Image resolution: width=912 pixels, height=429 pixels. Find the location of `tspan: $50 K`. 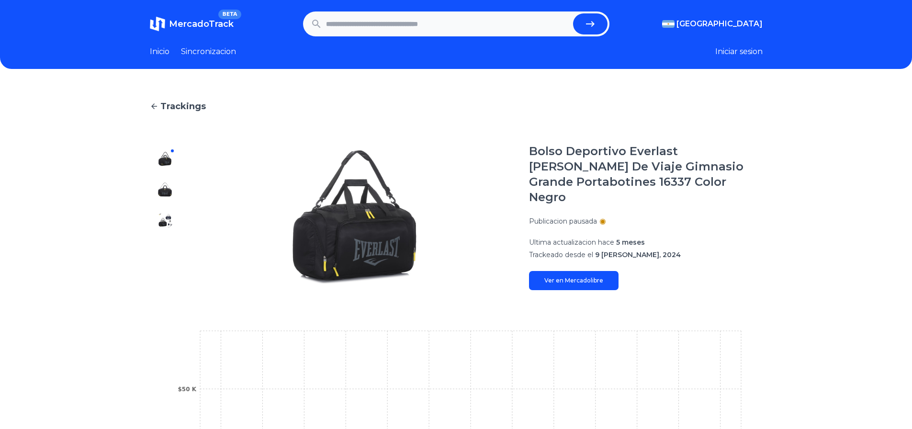

tspan: $50 K is located at coordinates (187, 389).